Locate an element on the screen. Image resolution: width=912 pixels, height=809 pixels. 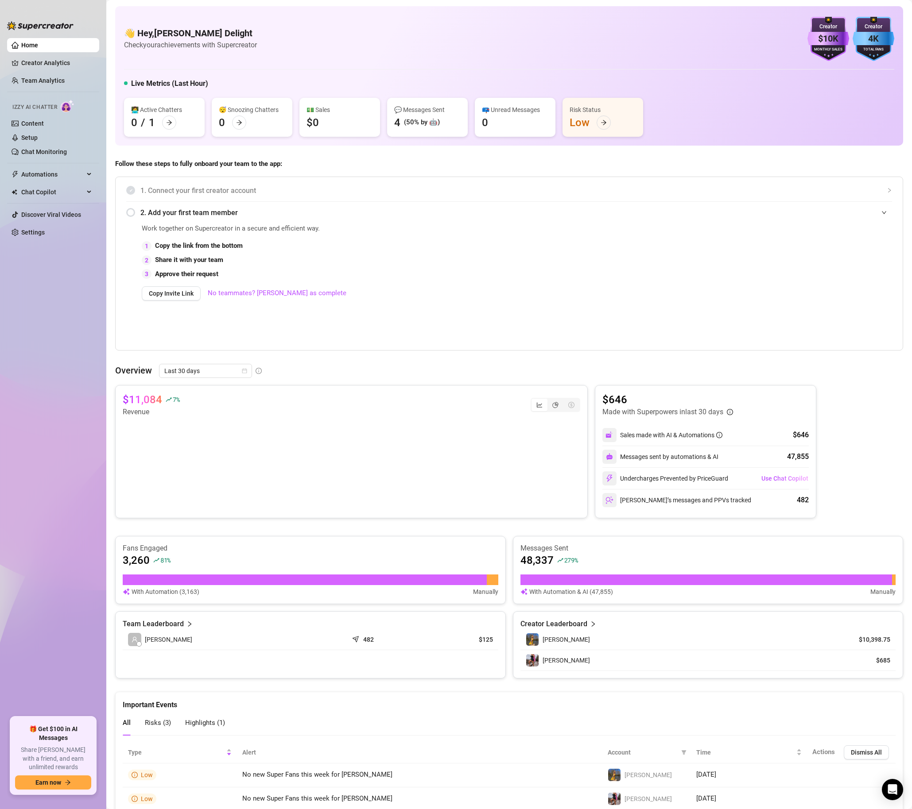
strong: Share it with your team is located at coordinates (189, 260).